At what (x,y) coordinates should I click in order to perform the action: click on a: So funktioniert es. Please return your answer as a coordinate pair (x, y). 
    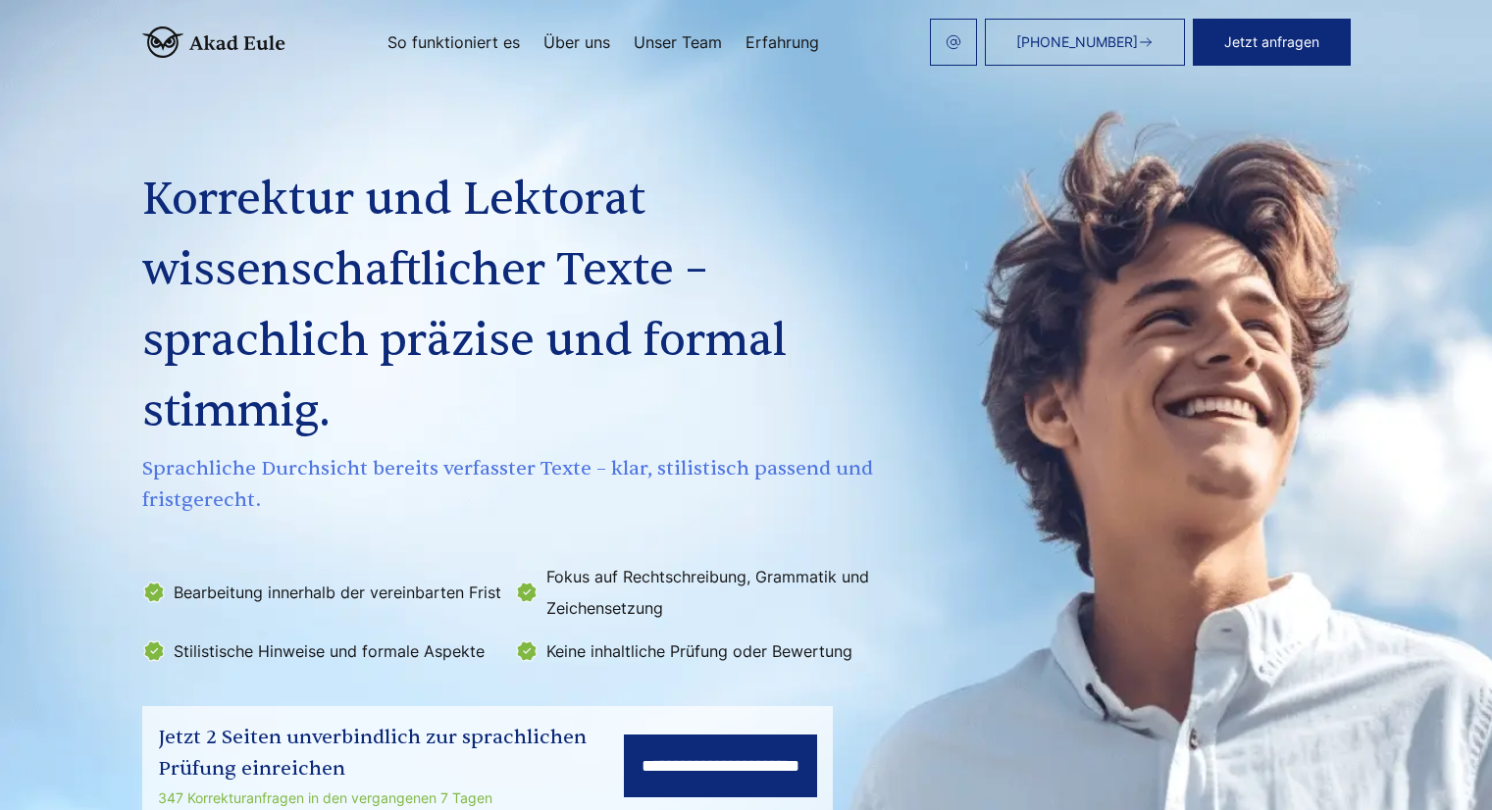
    Looking at the image, I should click on (453, 42).